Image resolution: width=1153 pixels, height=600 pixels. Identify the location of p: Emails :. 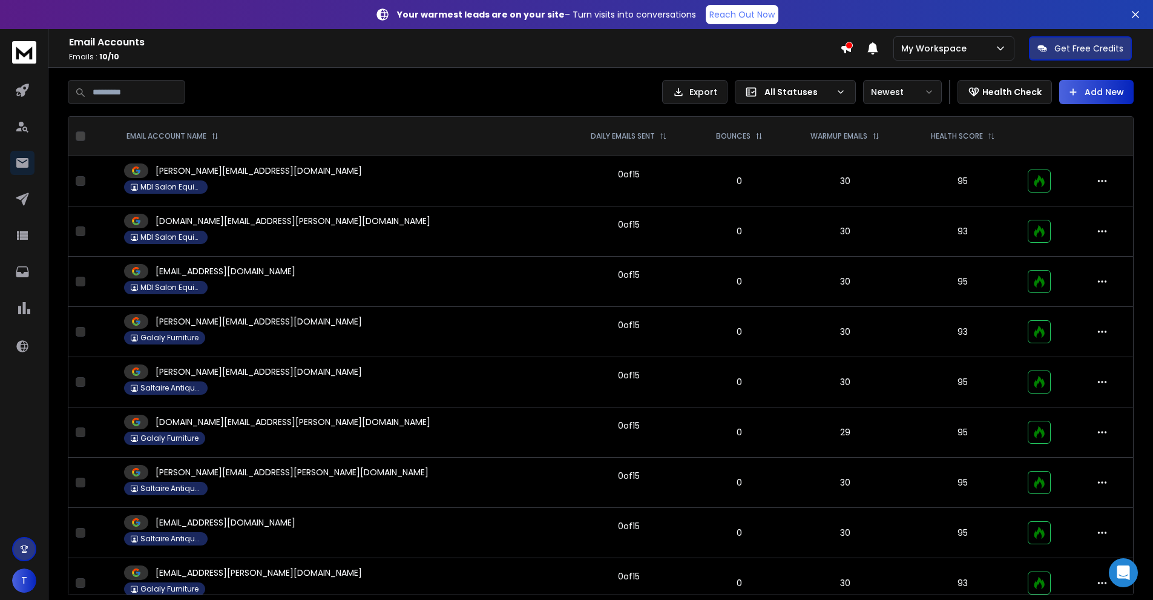
(455, 57).